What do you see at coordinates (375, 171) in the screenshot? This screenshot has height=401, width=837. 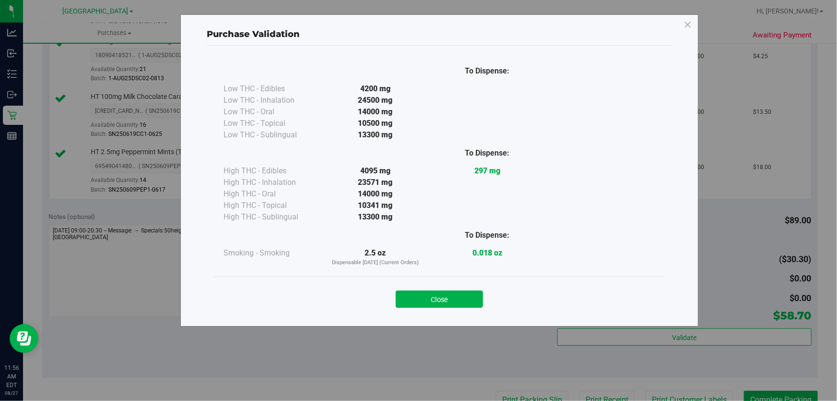 I see `div: 4095 mg` at bounding box center [375, 171].